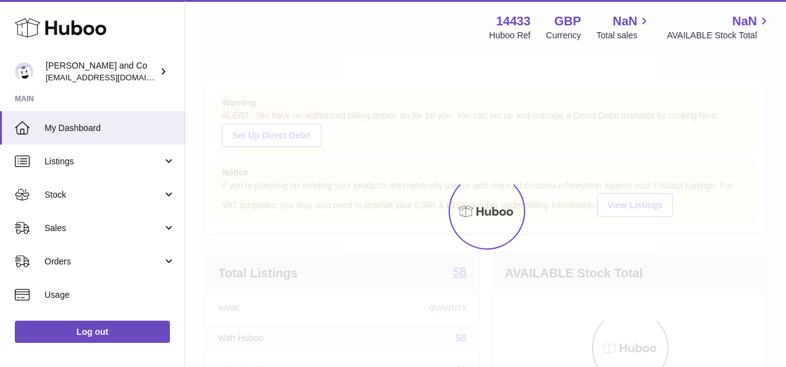 This screenshot has width=786, height=367. What do you see at coordinates (92, 332) in the screenshot?
I see `a: Log out` at bounding box center [92, 332].